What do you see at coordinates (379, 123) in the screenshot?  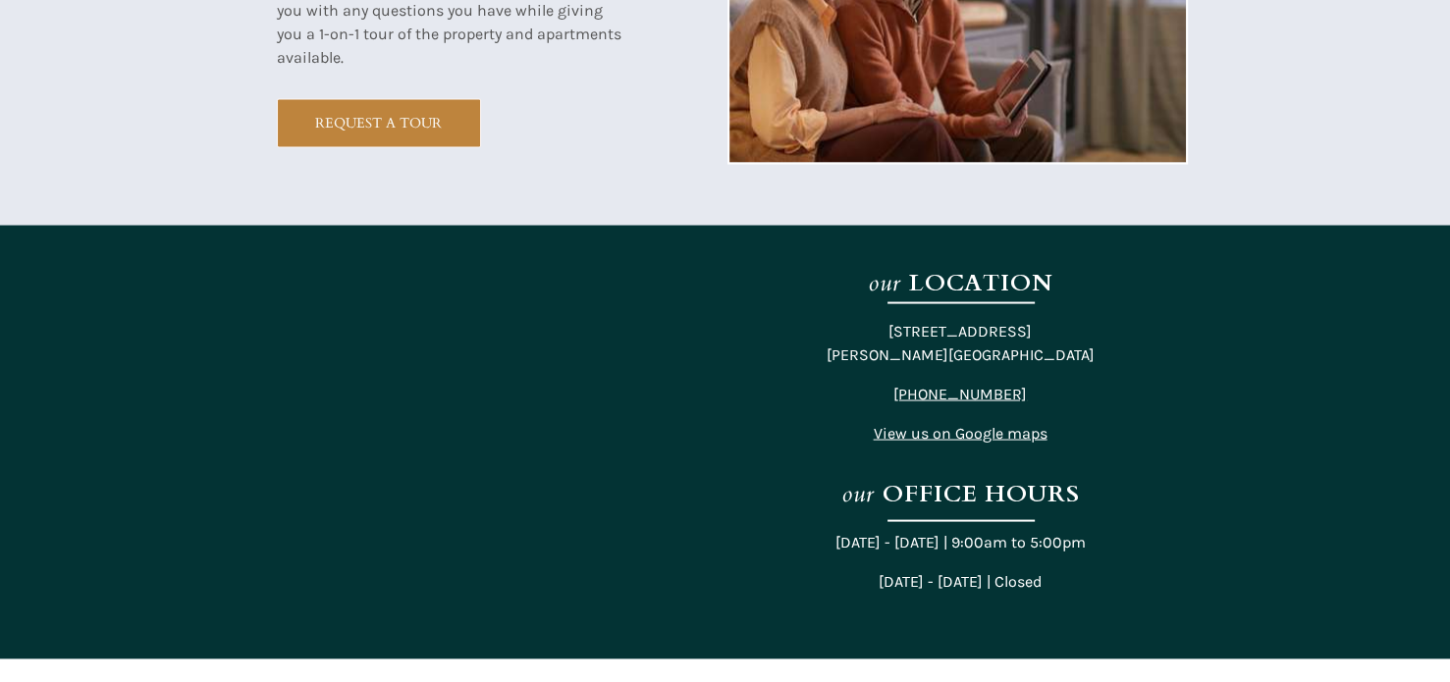 I see `span: REQUEST A TOUR` at bounding box center [379, 123].